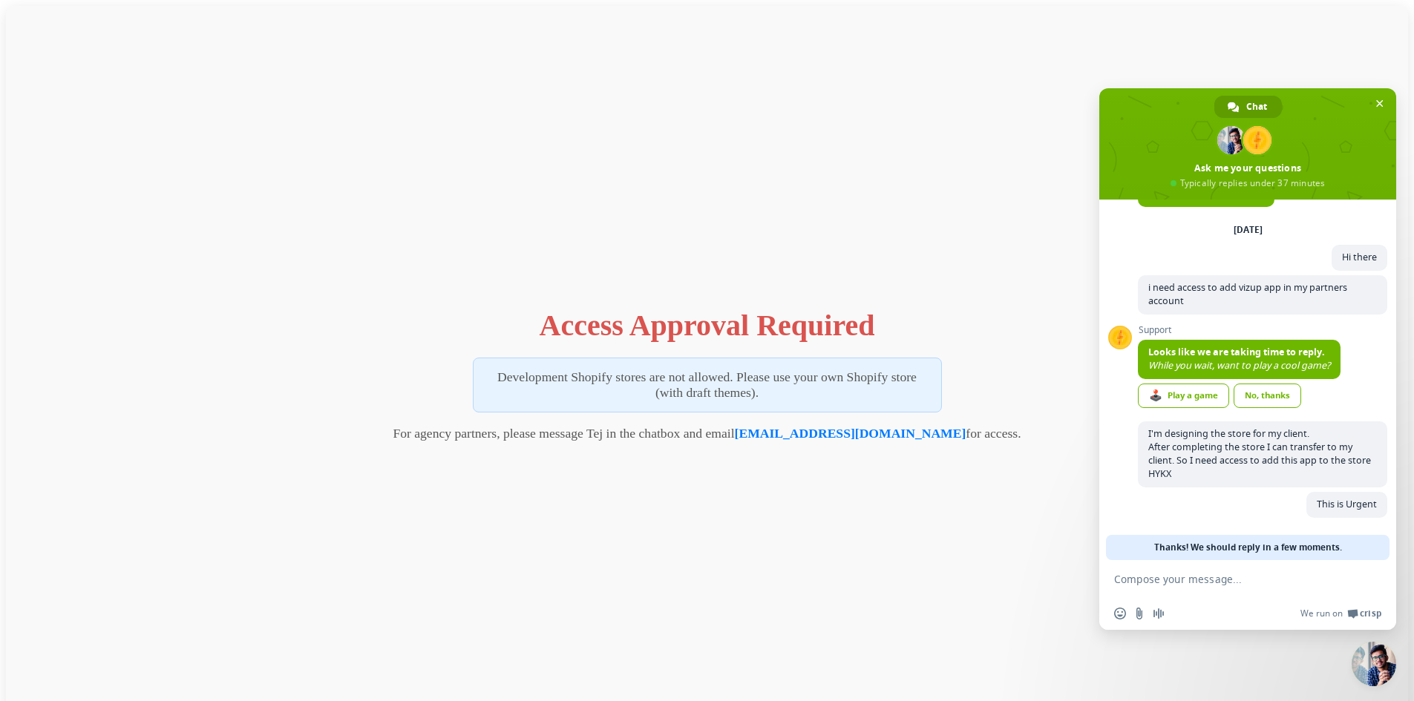 The height and width of the screenshot is (701, 1414). Describe the element at coordinates (707, 385) in the screenshot. I see `p: Development Shopify stores are not allowed. Please use your own Shopify store (with draft themes).` at that location.